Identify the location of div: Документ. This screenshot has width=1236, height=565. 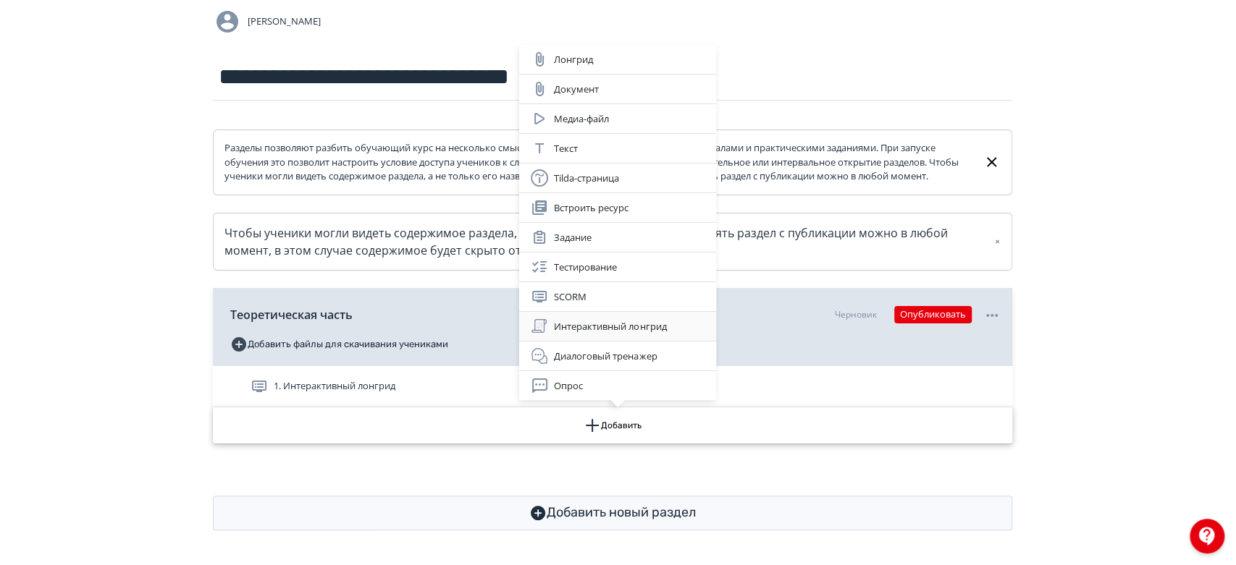
(618, 89).